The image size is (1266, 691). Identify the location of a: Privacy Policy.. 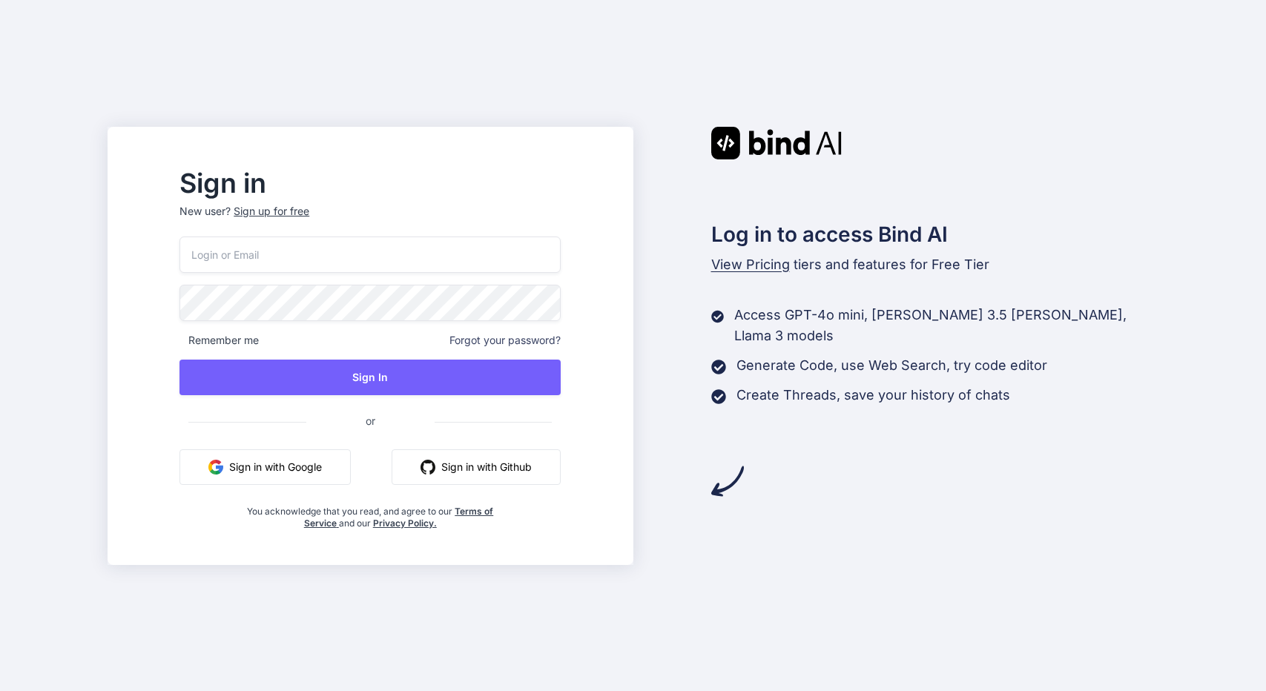
(405, 523).